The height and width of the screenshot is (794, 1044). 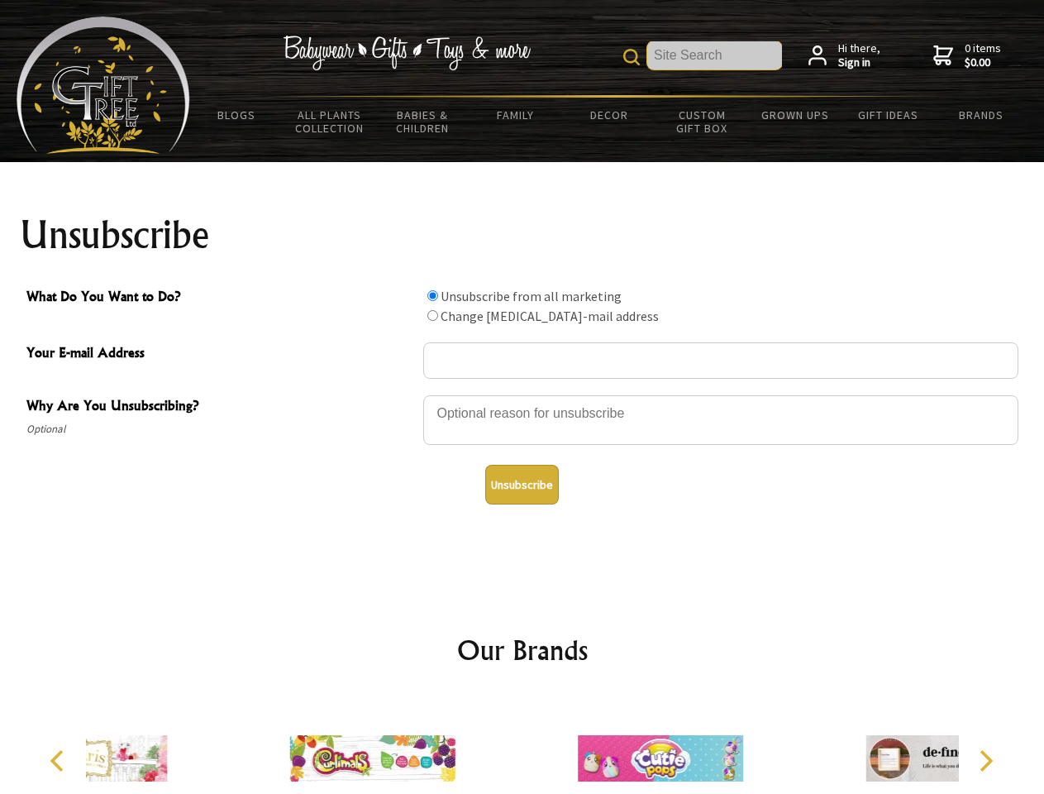 What do you see at coordinates (795, 115) in the screenshot?
I see `a: Grown Ups` at bounding box center [795, 115].